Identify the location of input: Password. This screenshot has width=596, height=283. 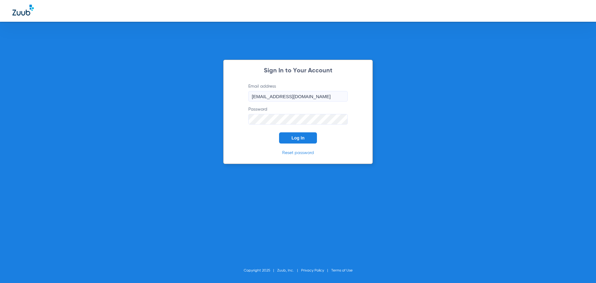
(298, 119).